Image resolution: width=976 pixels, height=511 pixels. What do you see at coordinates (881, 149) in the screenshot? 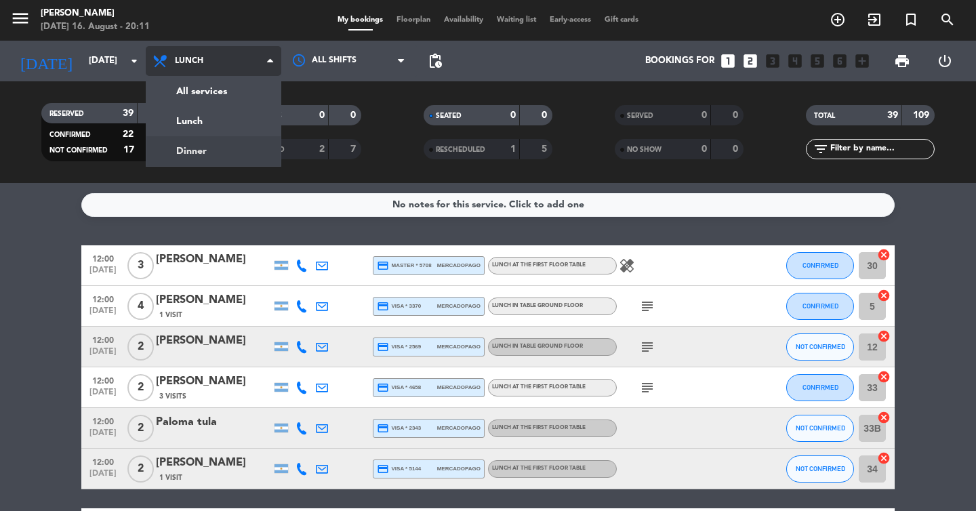
I see `input: Filter by name...` at bounding box center [881, 149].